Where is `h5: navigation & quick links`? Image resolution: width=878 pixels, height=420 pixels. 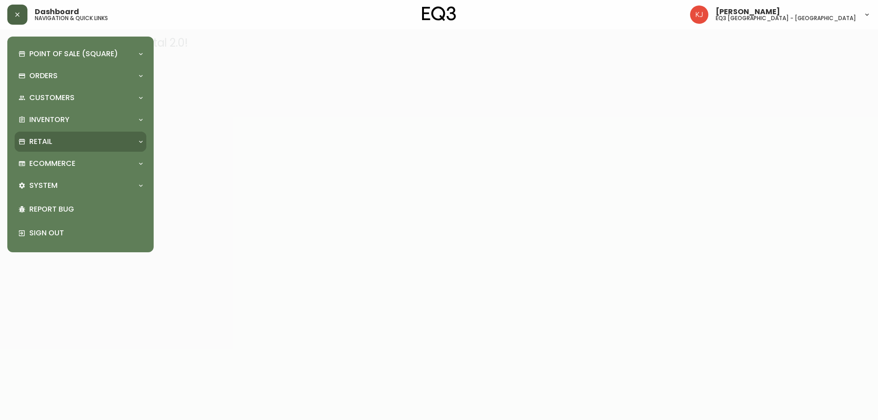 h5: navigation & quick links is located at coordinates (71, 18).